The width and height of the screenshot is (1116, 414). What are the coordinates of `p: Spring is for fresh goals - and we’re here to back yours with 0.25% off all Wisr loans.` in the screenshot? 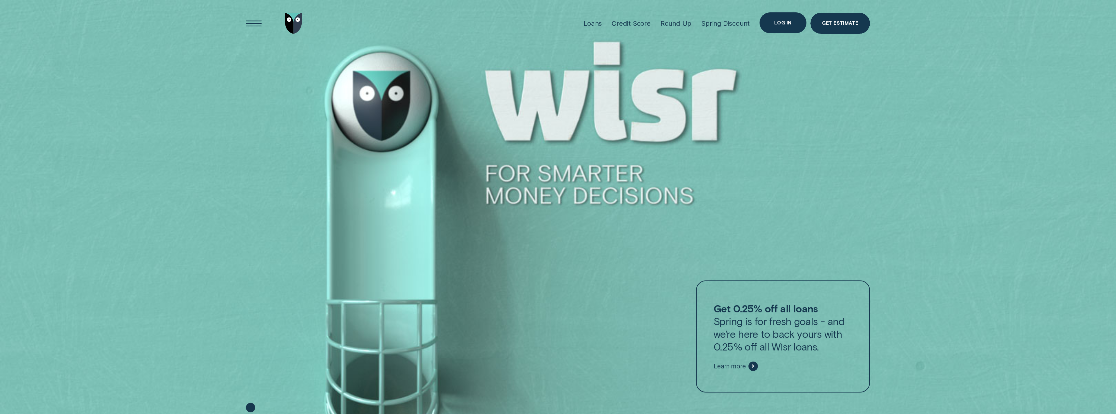 It's located at (783, 327).